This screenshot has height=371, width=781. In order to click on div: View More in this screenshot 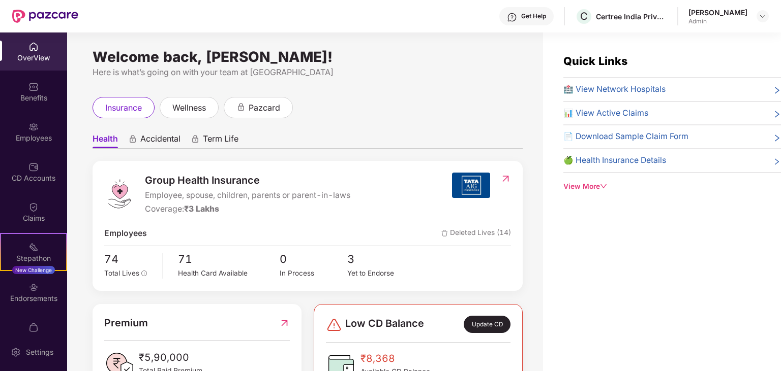, I will do `click(672, 187)`.